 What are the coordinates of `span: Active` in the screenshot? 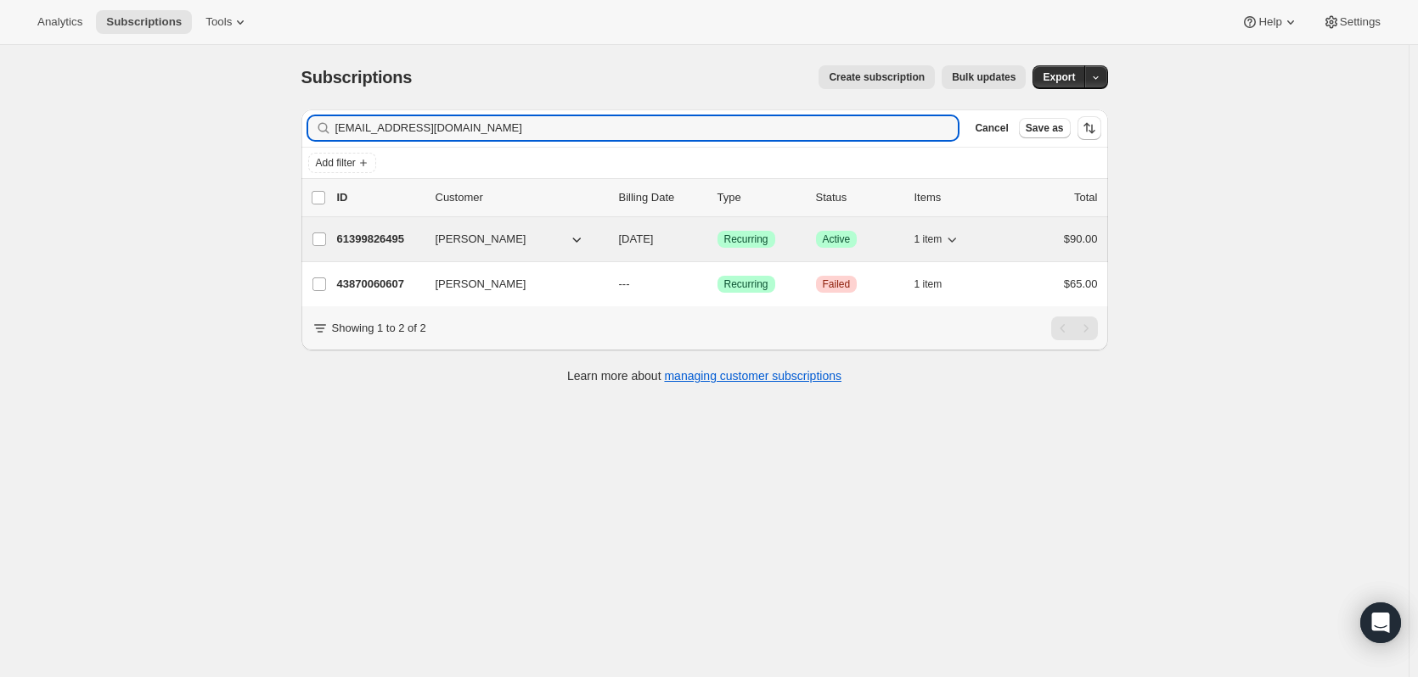 It's located at (836, 239).